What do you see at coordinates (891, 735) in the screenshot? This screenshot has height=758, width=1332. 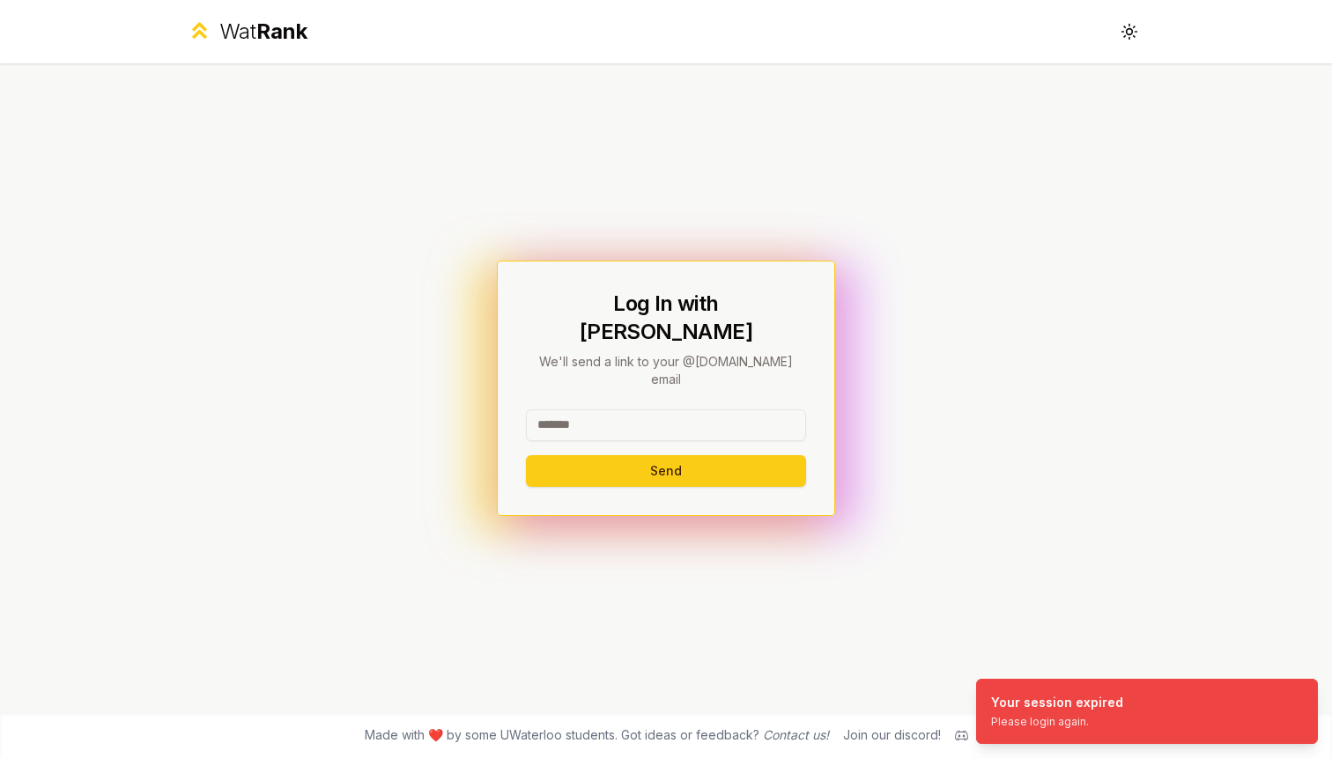 I see `div: Join our discord!` at bounding box center [891, 735].